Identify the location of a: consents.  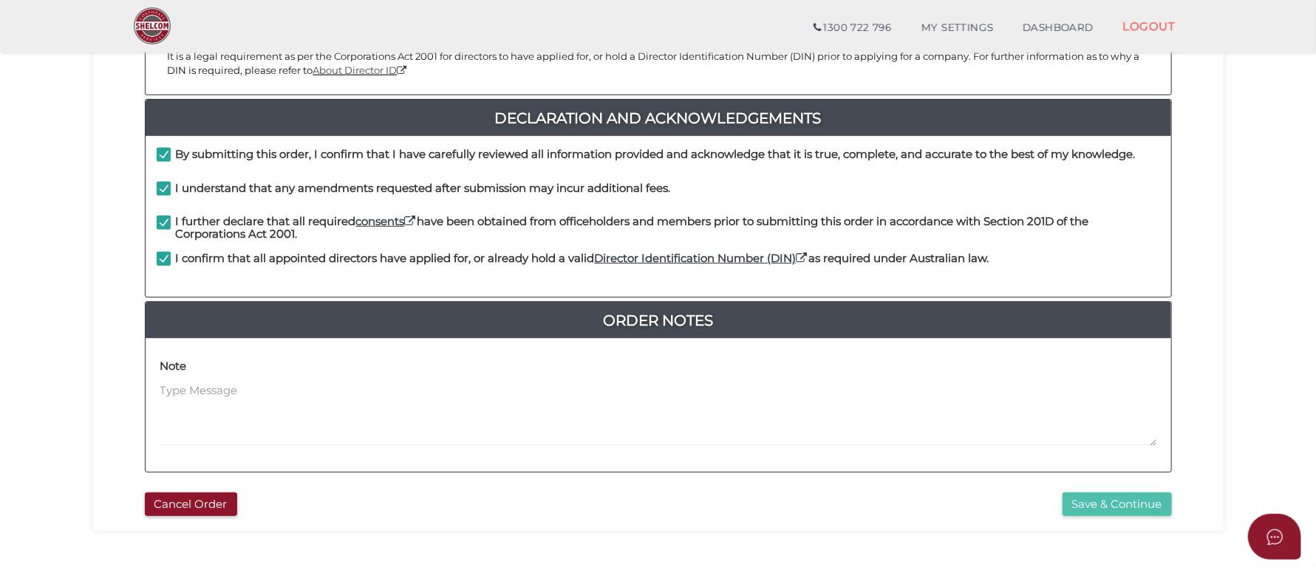
(386, 221).